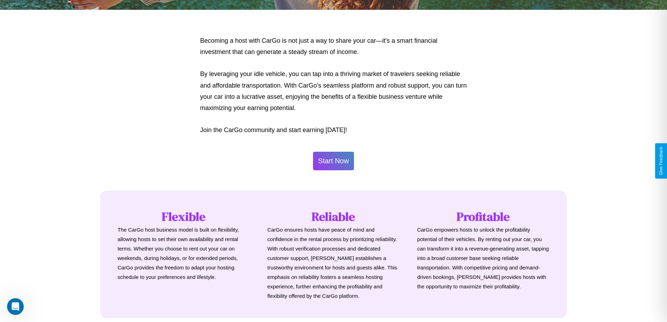 Image resolution: width=667 pixels, height=322 pixels. What do you see at coordinates (334, 263) in the screenshot?
I see `p: CarGo ensures hosts have peace of mind and confidence in the rental process by prioritizing relia...` at bounding box center [334, 263].